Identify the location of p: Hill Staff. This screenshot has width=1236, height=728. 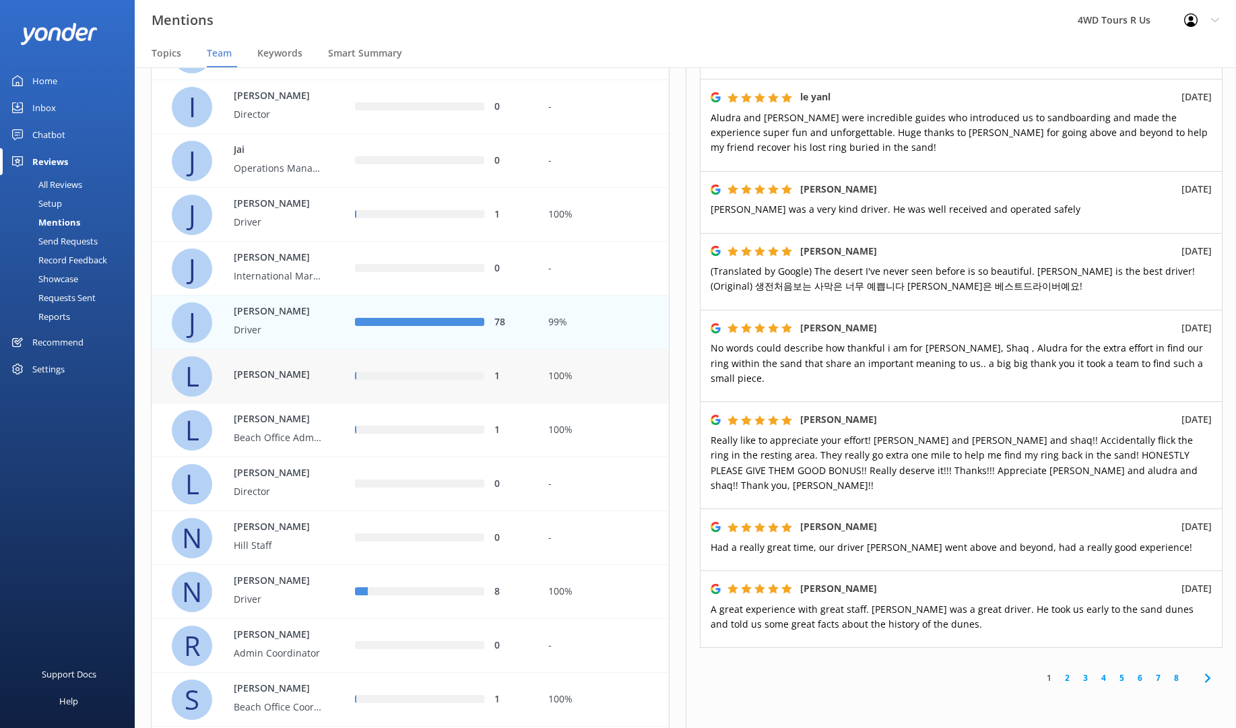
(277, 545).